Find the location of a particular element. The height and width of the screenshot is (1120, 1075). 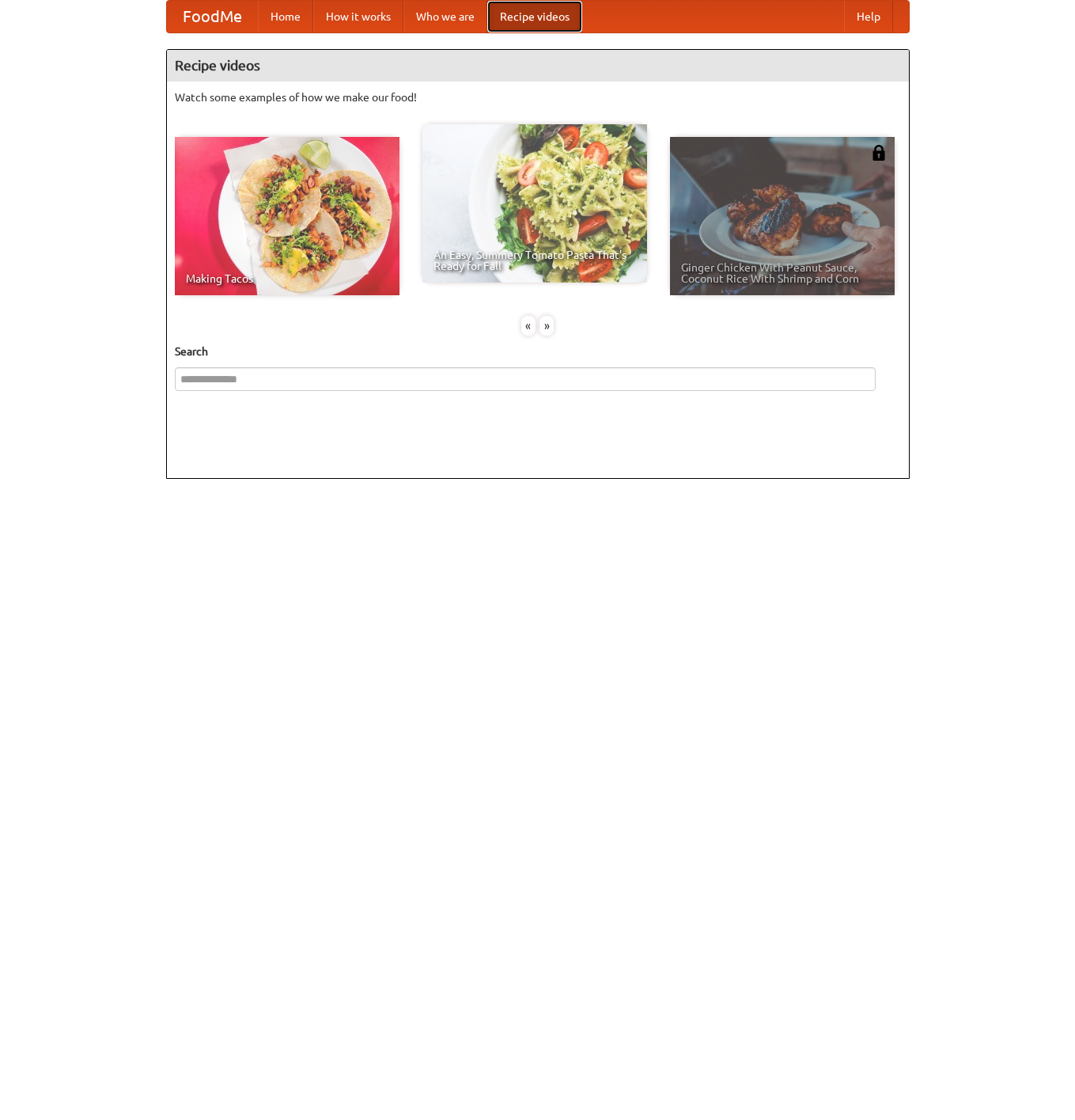

h5: Search is located at coordinates (538, 352).